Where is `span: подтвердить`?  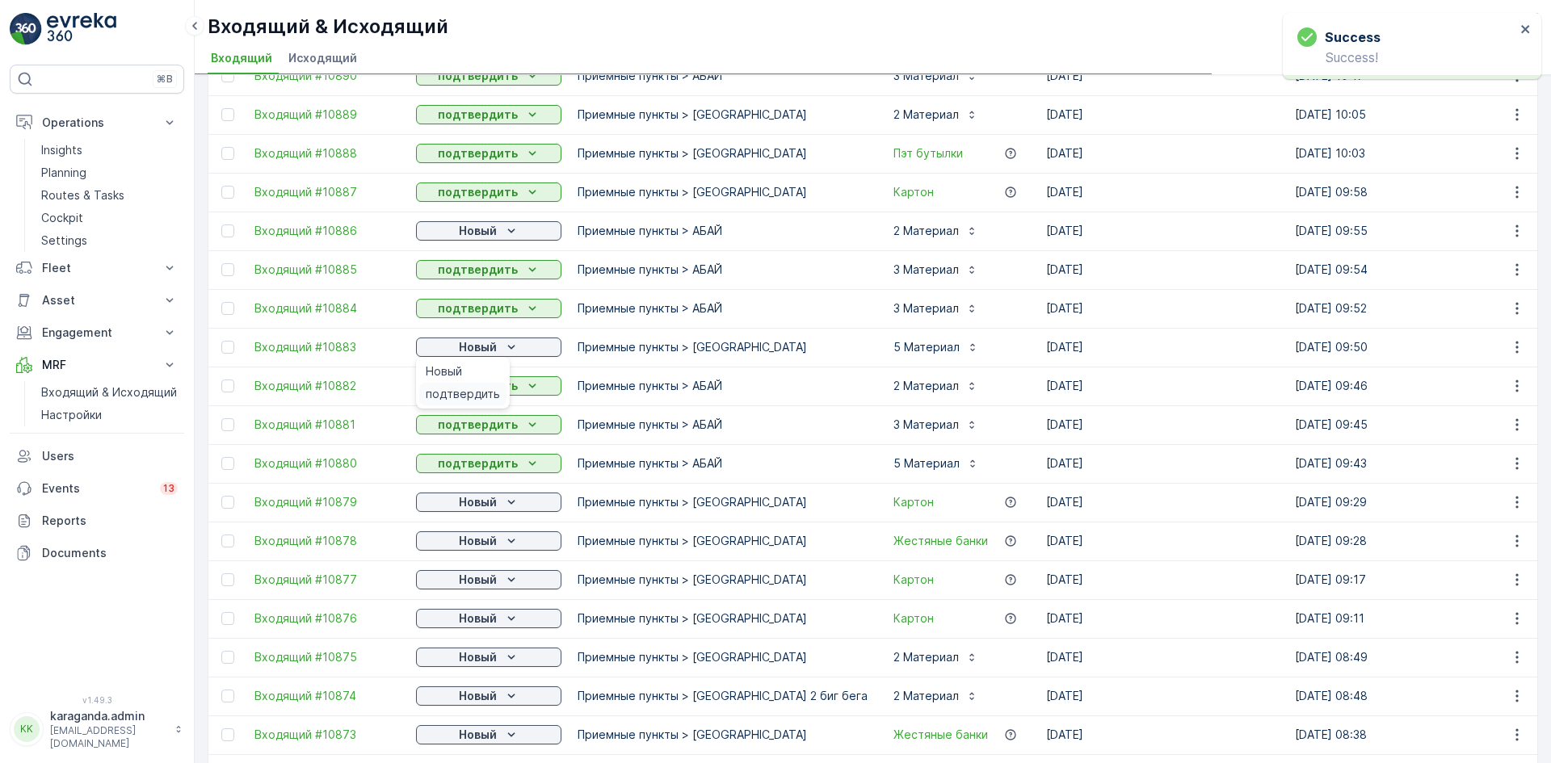
span: подтвердить is located at coordinates (463, 394).